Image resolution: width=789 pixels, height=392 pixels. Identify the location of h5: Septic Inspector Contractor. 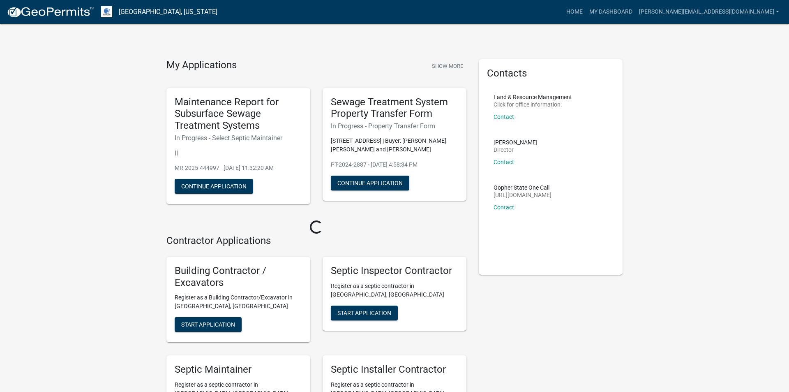
(394, 270).